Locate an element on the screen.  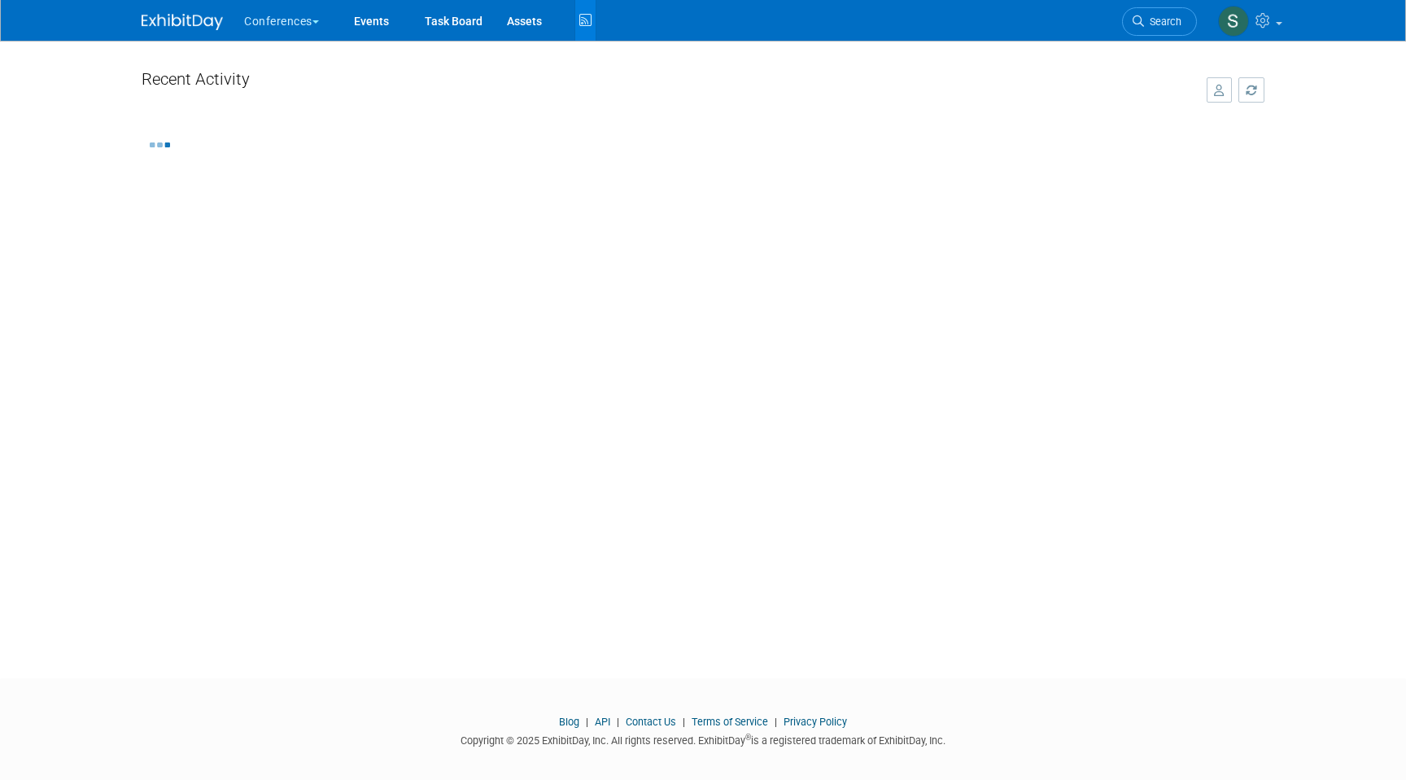
img: Sophie Buffo is located at coordinates (1234, 21).